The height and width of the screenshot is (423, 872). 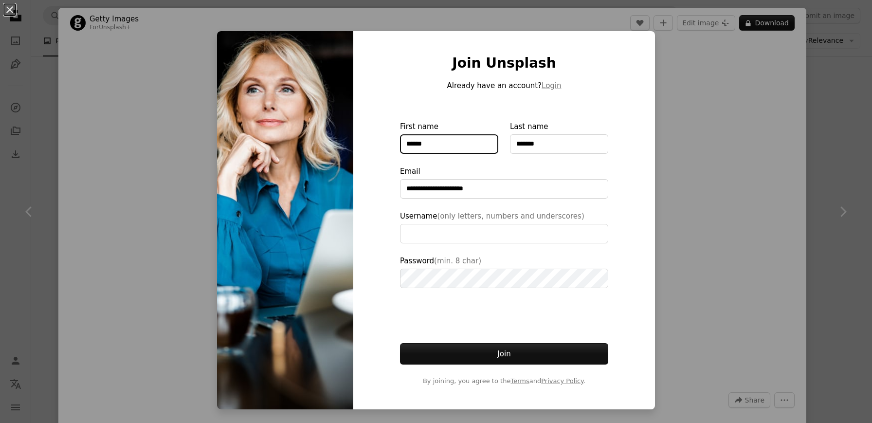 What do you see at coordinates (504, 63) in the screenshot?
I see `h1: Join Unsplash` at bounding box center [504, 63].